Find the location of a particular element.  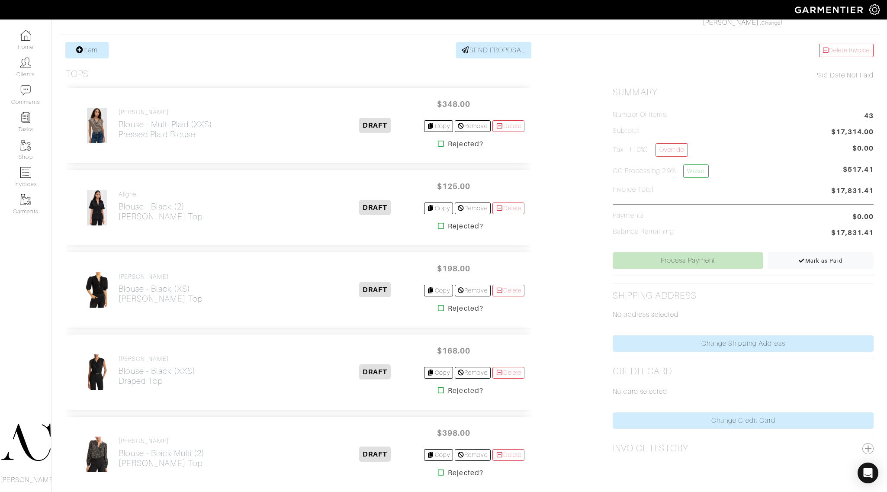

p: No address selected is located at coordinates (743, 314).